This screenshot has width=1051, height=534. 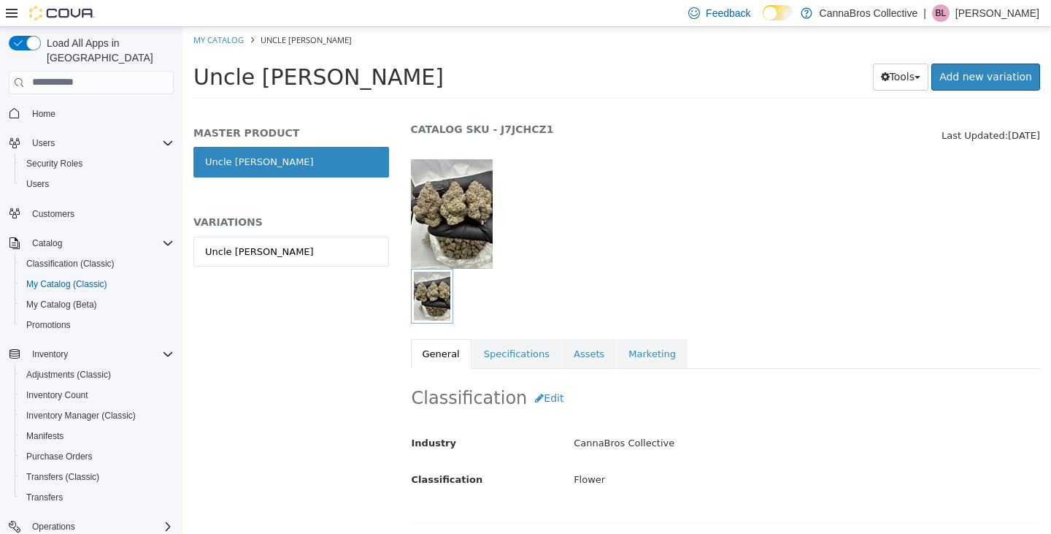 I want to click on button: Customers, so click(x=91, y=213).